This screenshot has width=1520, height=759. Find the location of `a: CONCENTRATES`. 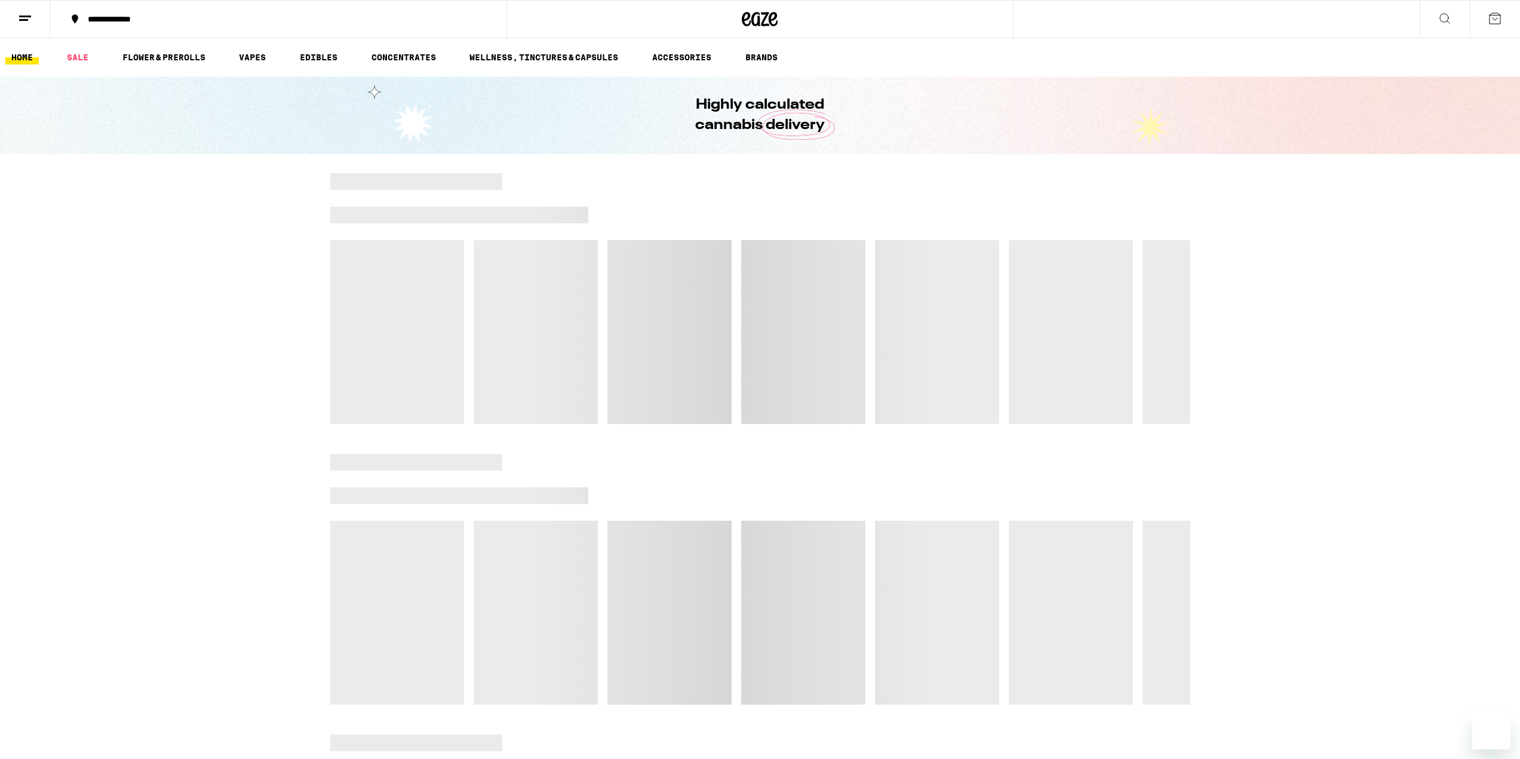

a: CONCENTRATES is located at coordinates (404, 57).